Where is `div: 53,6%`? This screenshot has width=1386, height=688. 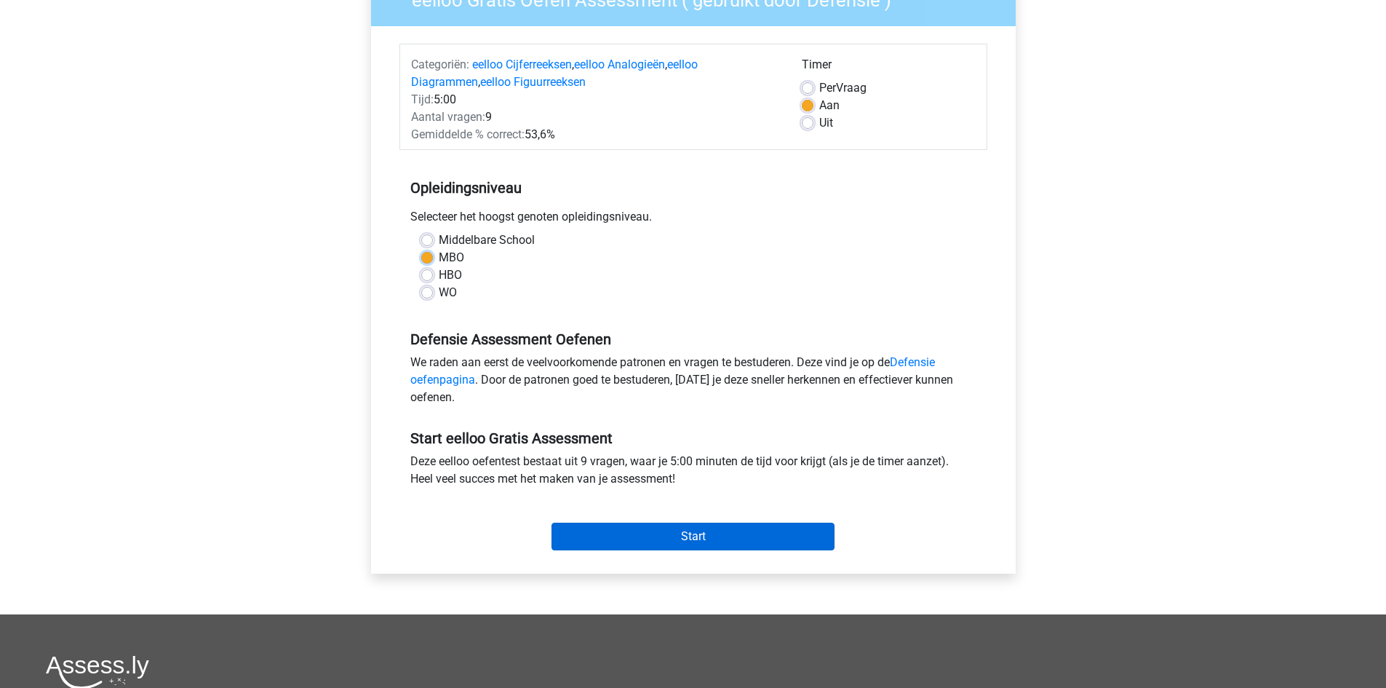 div: 53,6% is located at coordinates (595, 135).